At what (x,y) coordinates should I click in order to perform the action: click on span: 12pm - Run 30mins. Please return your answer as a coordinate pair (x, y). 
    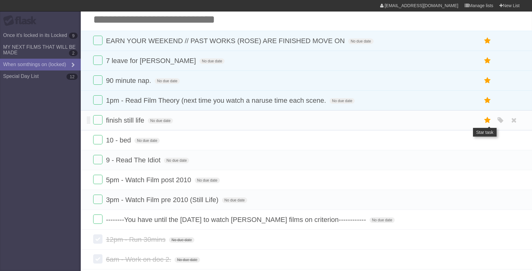
    Looking at the image, I should click on (136, 240).